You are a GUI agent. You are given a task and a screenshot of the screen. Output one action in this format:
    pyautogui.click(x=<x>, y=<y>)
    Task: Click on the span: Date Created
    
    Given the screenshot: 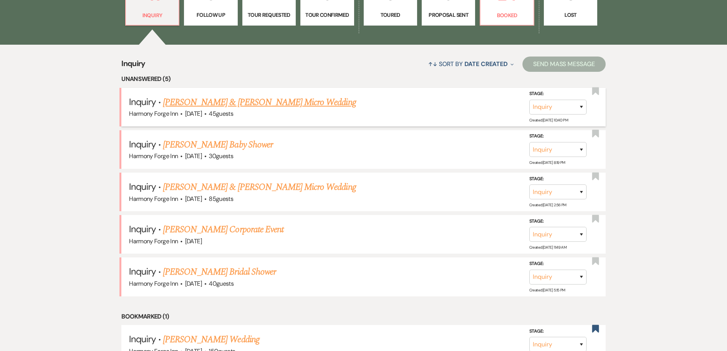 What is the action you would take?
    pyautogui.click(x=486, y=64)
    